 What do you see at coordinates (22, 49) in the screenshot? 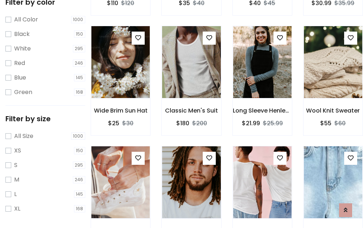
I see `label: White` at bounding box center [22, 49].